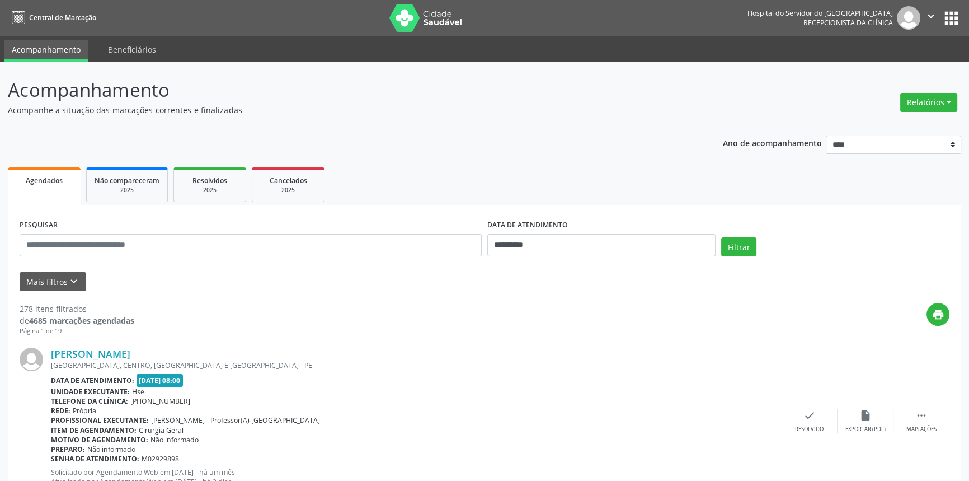 The height and width of the screenshot is (481, 969). Describe the element at coordinates (53, 281) in the screenshot. I see `button: Mais filtroskeyboard_arrow_down` at that location.